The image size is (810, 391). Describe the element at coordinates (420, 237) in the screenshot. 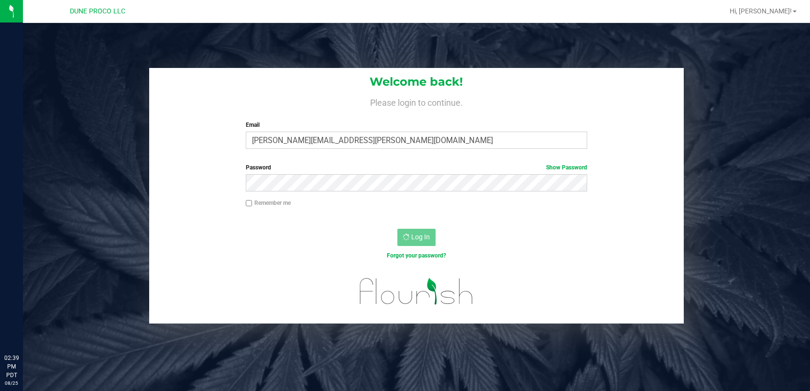

I see `span: Log In` at that location.